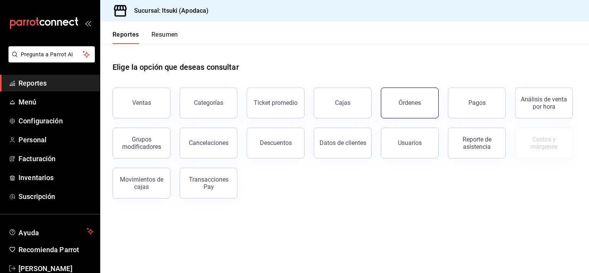 This screenshot has width=589, height=273. Describe the element at coordinates (142, 103) in the screenshot. I see `button: Ventas` at that location.